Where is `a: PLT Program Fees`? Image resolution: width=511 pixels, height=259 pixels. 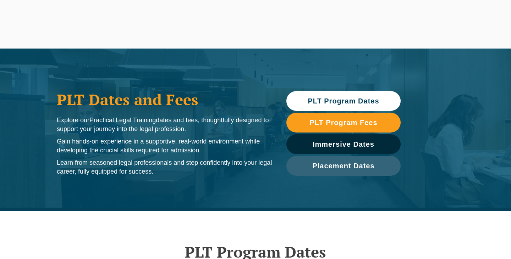 a: PLT Program Fees is located at coordinates (343, 123).